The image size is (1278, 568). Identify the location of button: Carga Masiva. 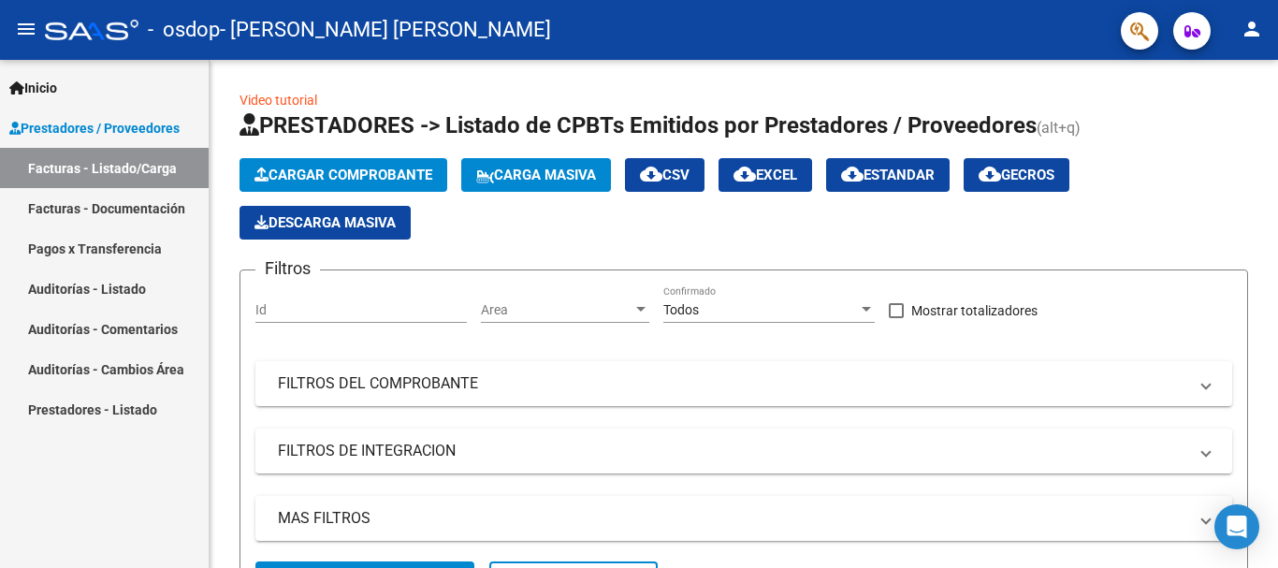
(536, 175).